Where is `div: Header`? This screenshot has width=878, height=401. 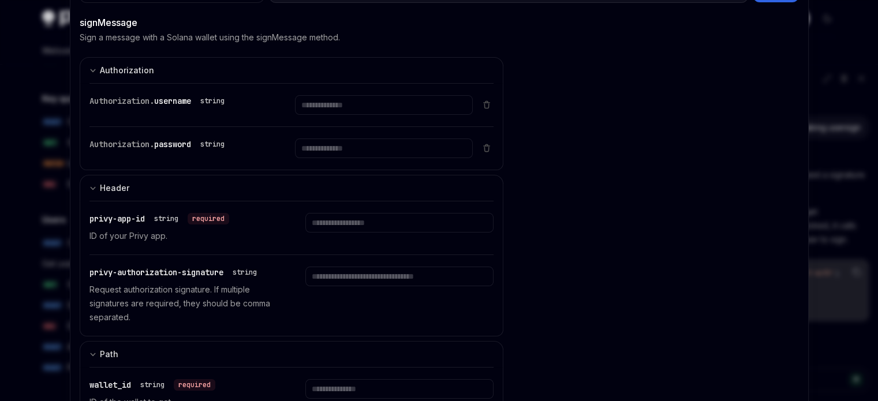
div: Header is located at coordinates (114, 188).